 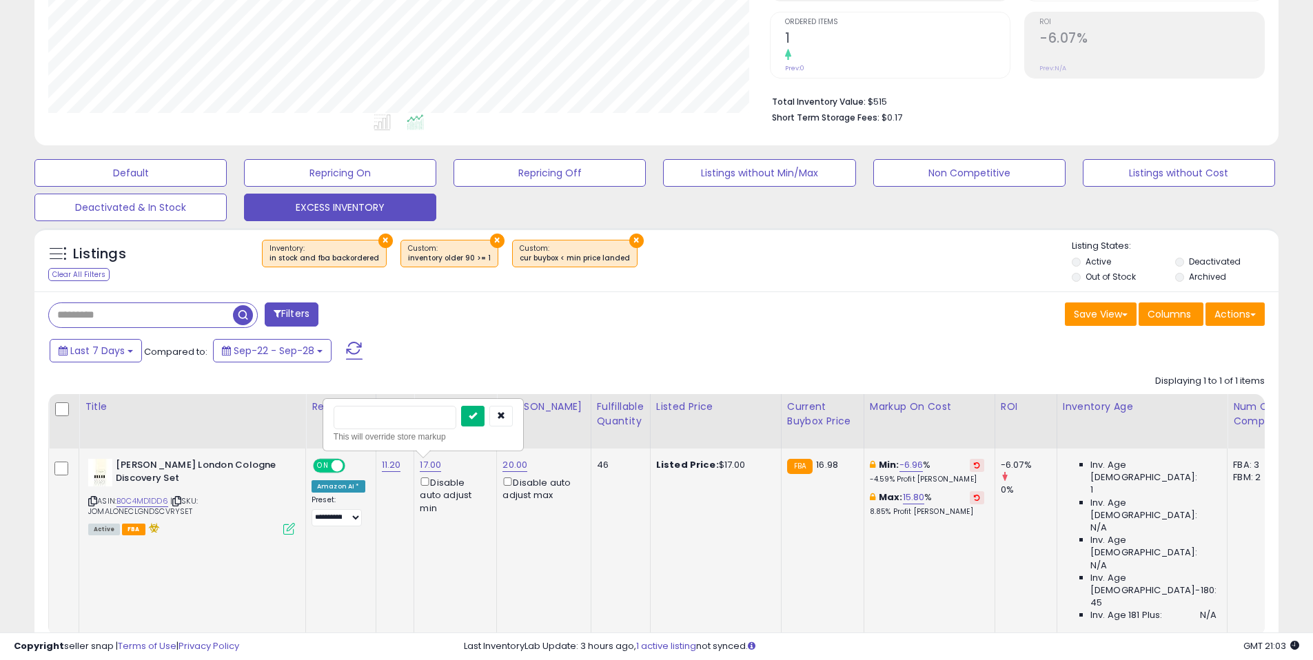 I want to click on button: Save View, so click(x=1101, y=314).